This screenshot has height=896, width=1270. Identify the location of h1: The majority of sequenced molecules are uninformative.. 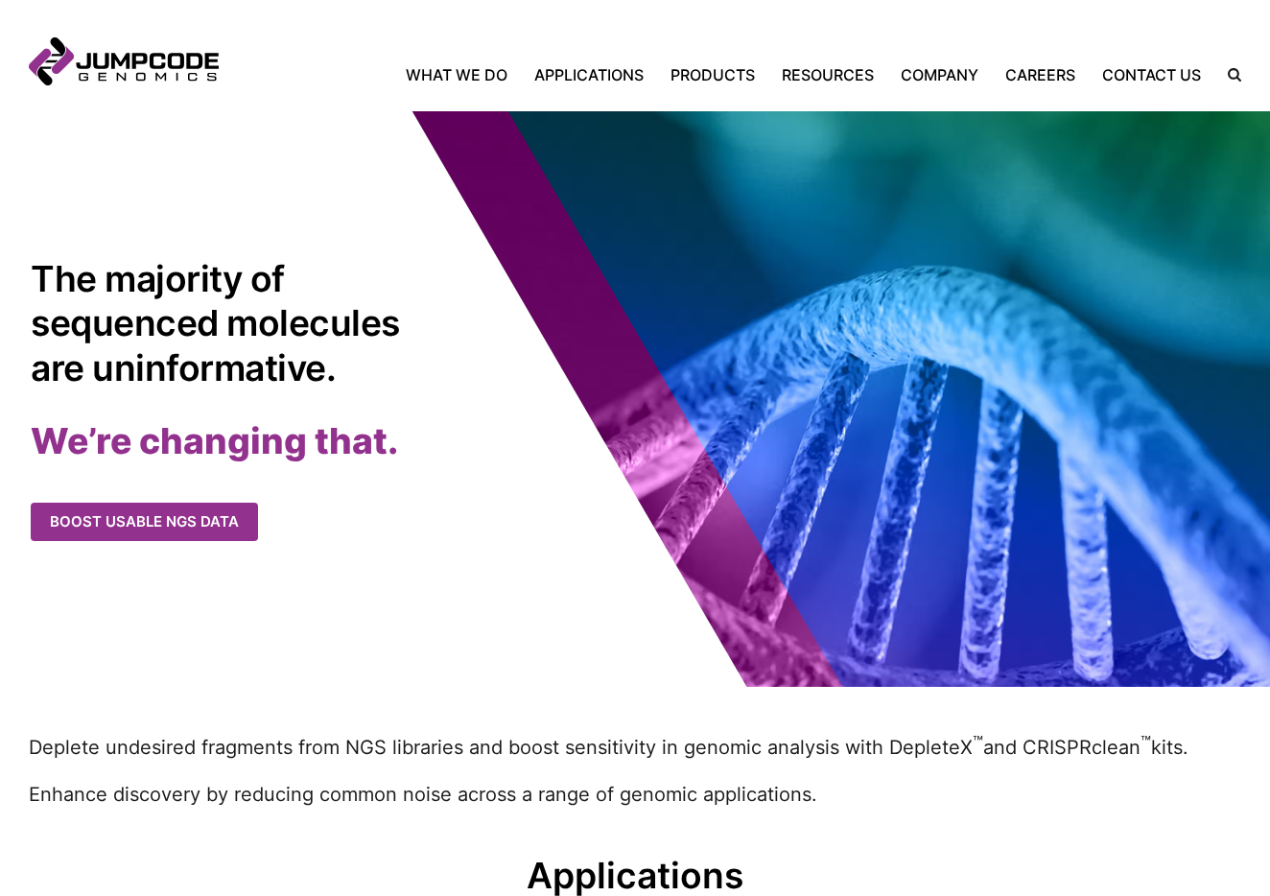
(234, 324).